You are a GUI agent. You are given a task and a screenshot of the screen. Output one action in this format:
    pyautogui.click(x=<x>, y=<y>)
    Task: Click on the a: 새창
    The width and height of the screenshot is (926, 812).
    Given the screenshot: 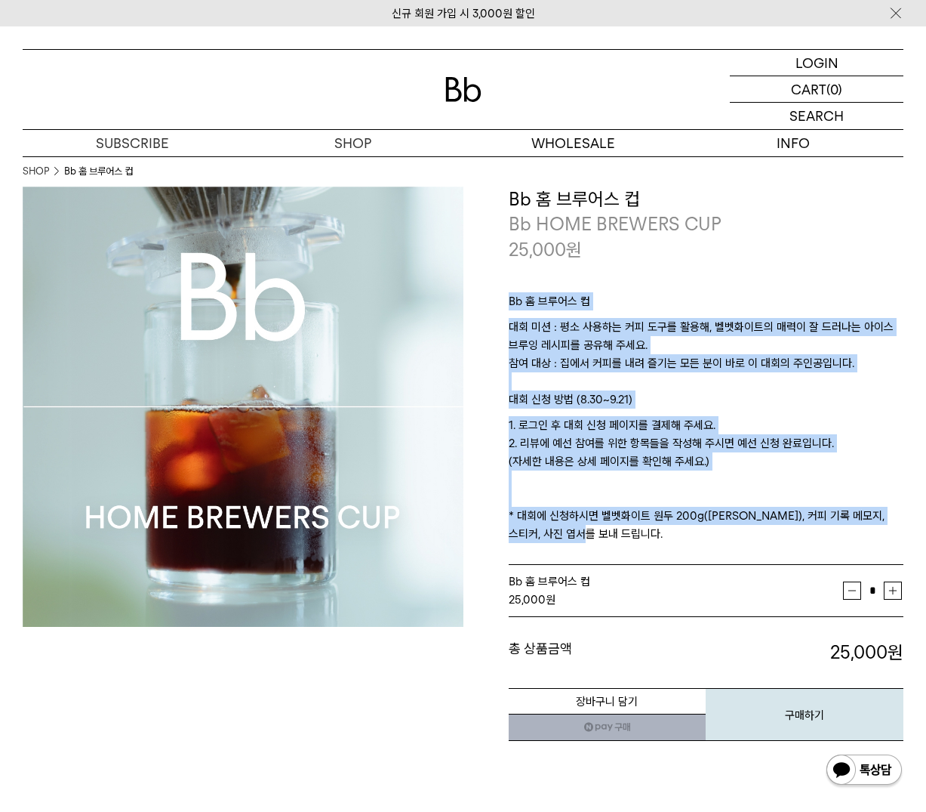 What is the action you would take?
    pyautogui.click(x=608, y=727)
    